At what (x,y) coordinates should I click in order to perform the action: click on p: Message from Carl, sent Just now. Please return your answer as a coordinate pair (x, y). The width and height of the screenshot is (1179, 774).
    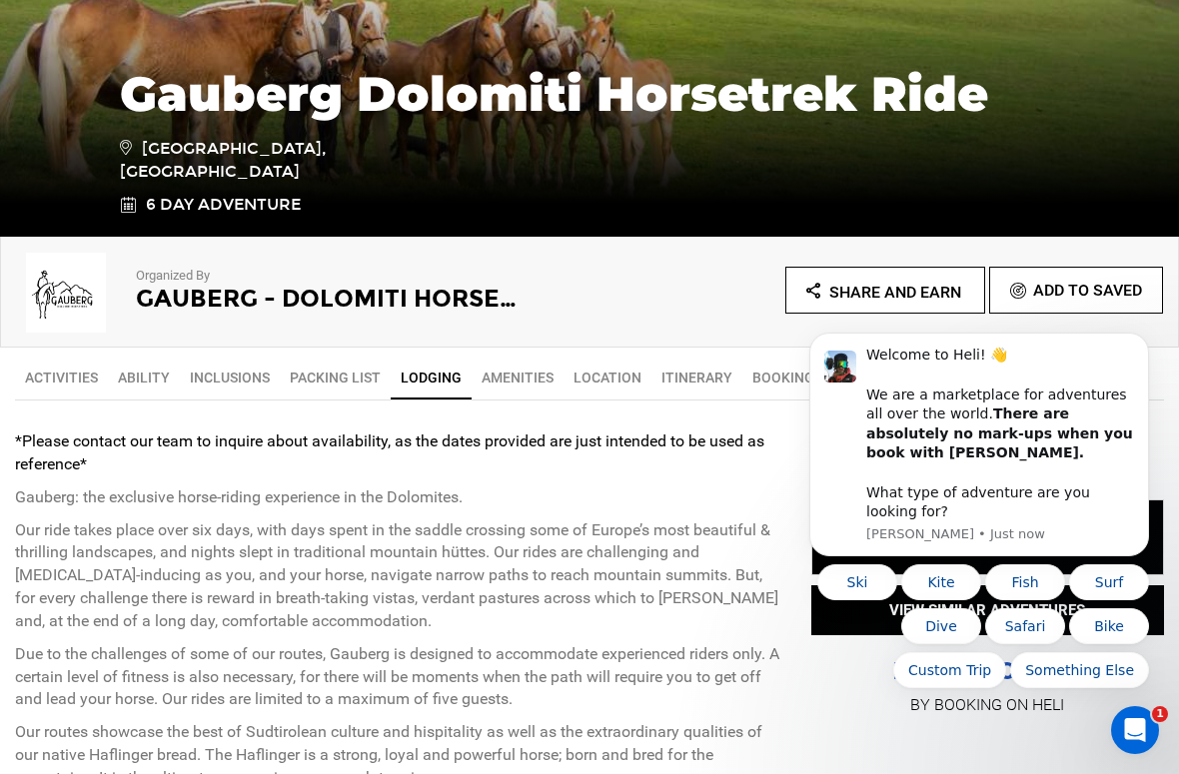
    Looking at the image, I should click on (221, 336).